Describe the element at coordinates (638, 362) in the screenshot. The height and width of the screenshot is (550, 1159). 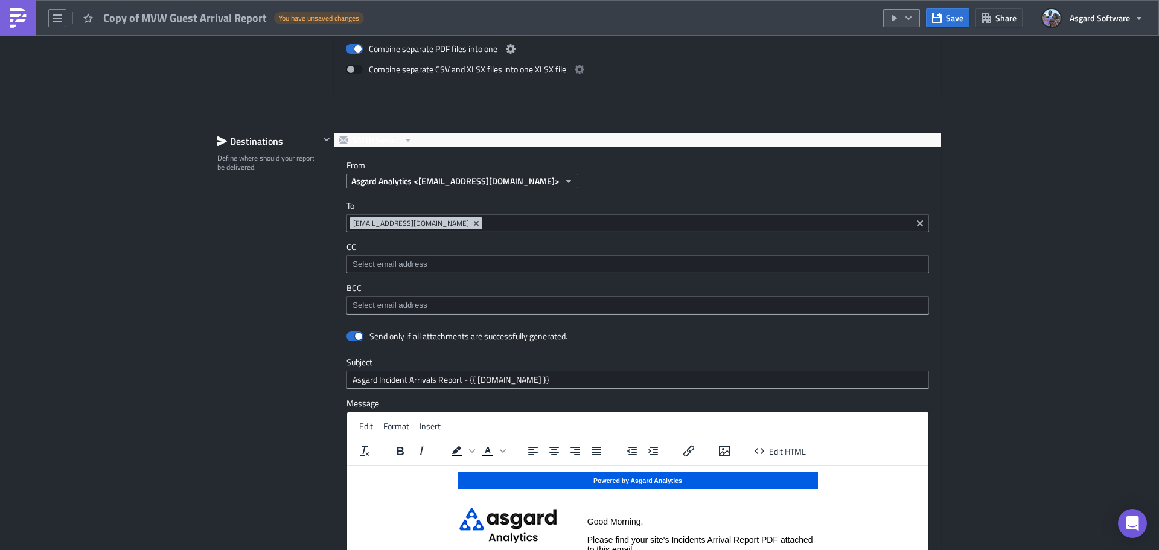
I see `label: Subject` at that location.